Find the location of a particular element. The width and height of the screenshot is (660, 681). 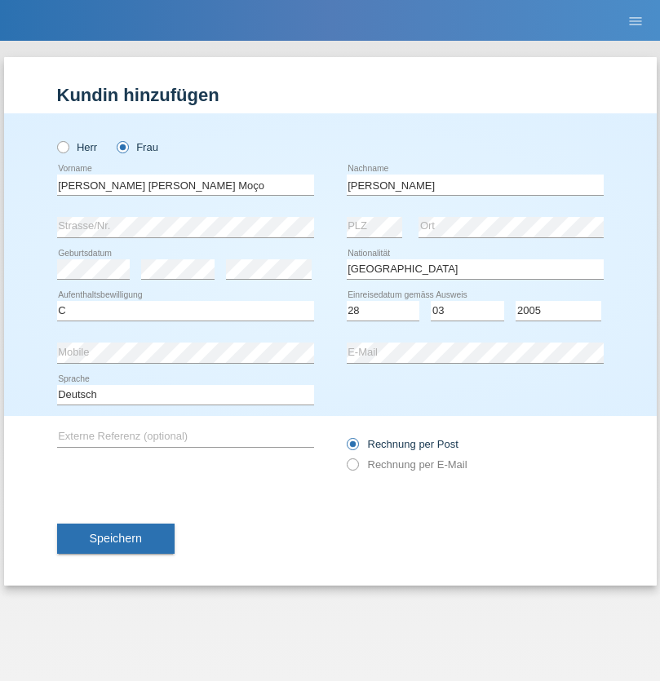

label: Rechnung per E-Mail is located at coordinates (407, 464).